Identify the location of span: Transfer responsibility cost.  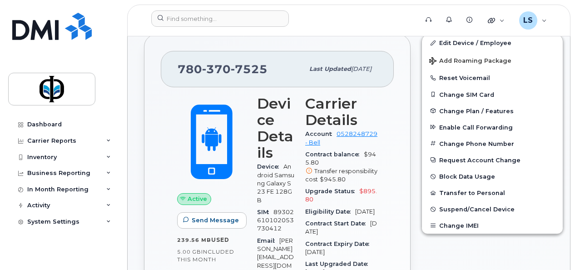
(341, 175).